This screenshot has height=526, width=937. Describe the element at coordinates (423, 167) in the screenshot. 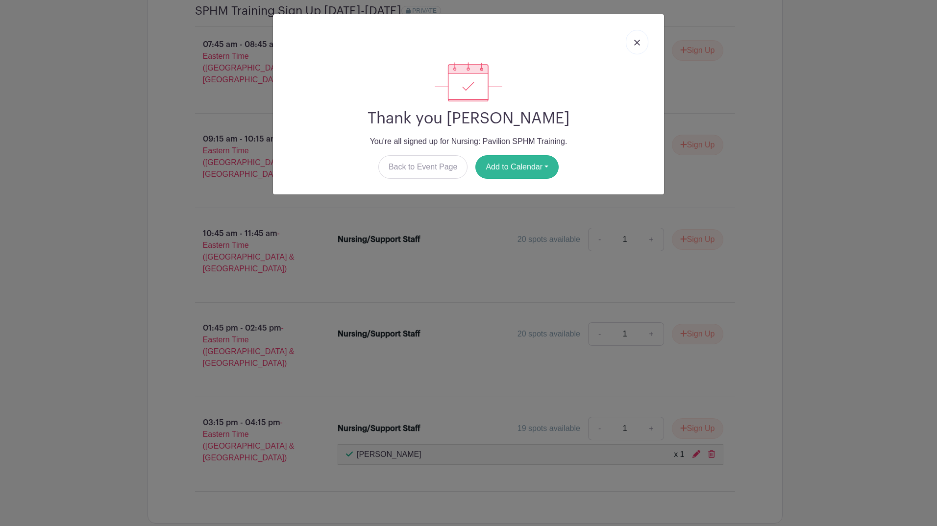

I see `a: Back to Event Page` at that location.